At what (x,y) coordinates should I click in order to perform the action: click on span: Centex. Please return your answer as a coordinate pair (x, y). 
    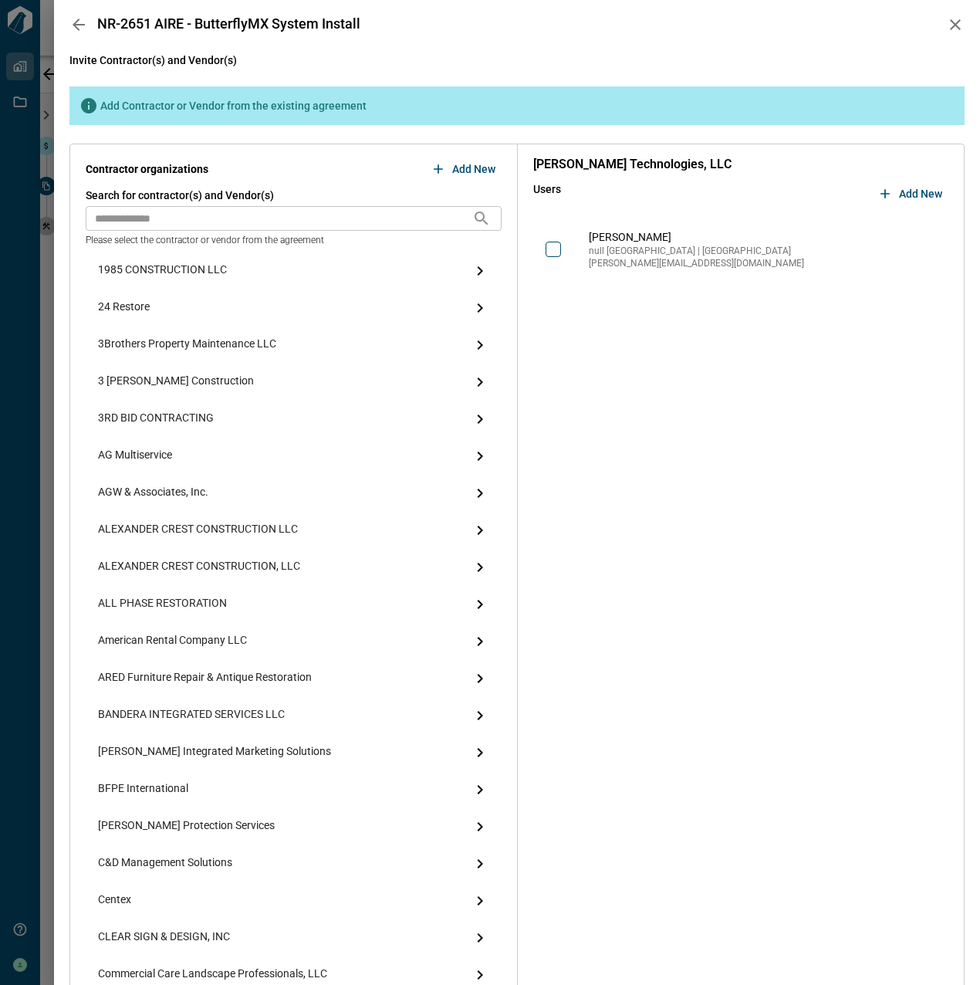
    Looking at the image, I should click on (114, 901).